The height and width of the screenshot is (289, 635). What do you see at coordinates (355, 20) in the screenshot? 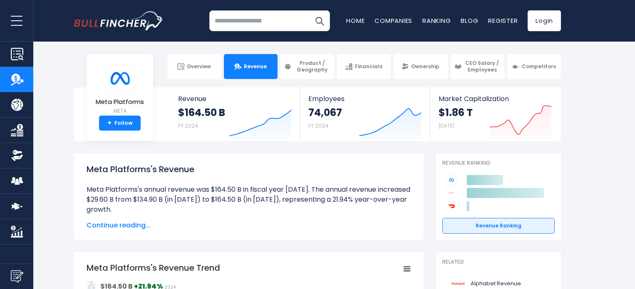
I see `a: Home` at bounding box center [355, 20].